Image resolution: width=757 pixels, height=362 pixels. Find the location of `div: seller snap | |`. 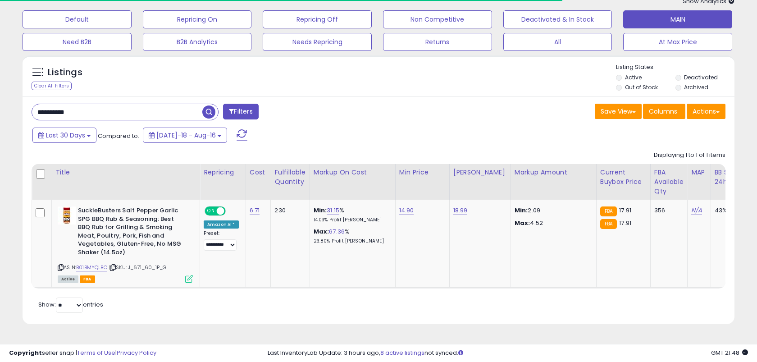

div: seller snap | | is located at coordinates (82, 353).